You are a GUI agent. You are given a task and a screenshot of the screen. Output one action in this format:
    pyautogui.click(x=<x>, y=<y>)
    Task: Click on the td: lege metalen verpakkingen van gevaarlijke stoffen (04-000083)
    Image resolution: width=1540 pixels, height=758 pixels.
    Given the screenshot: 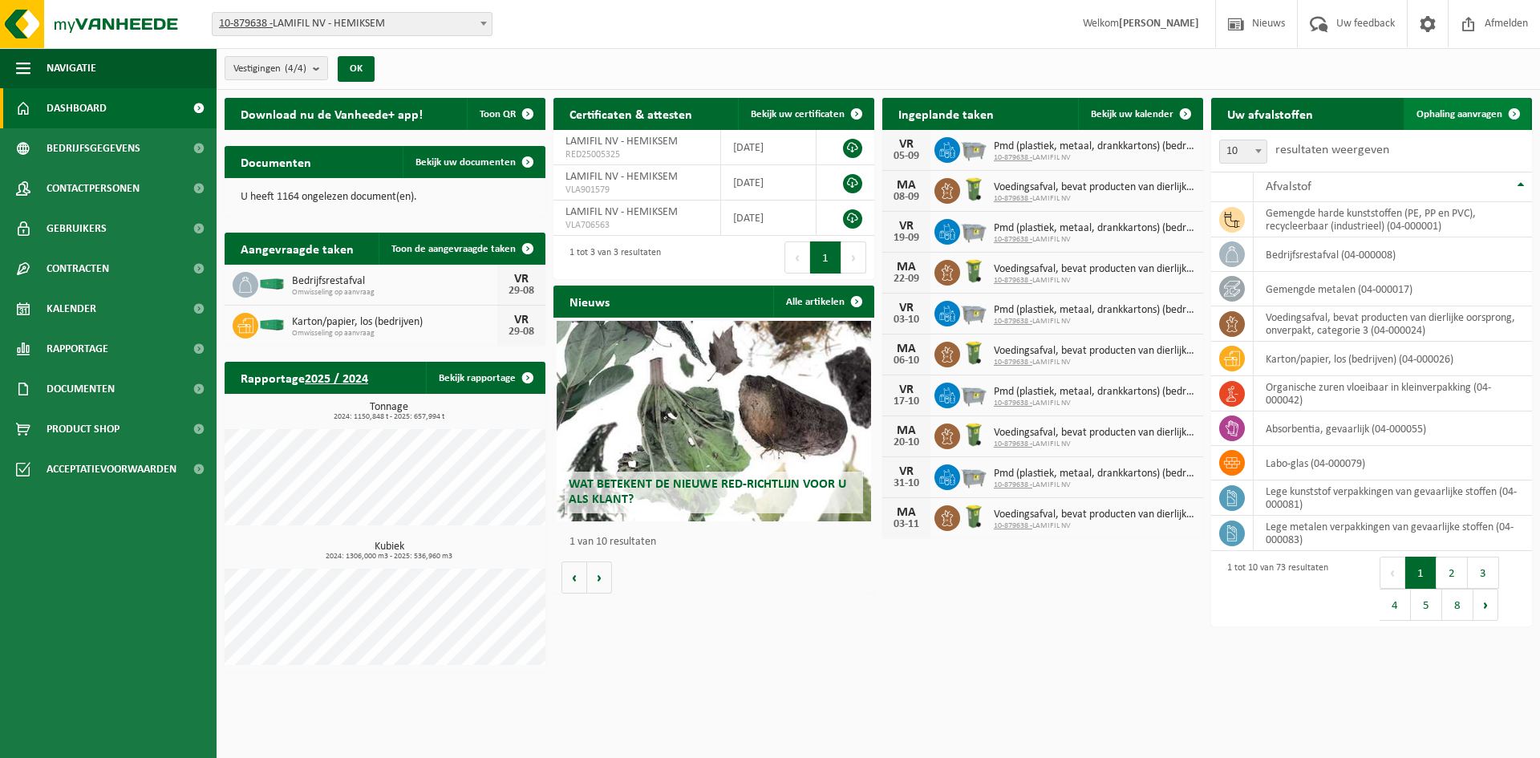 What is the action you would take?
    pyautogui.click(x=1393, y=533)
    